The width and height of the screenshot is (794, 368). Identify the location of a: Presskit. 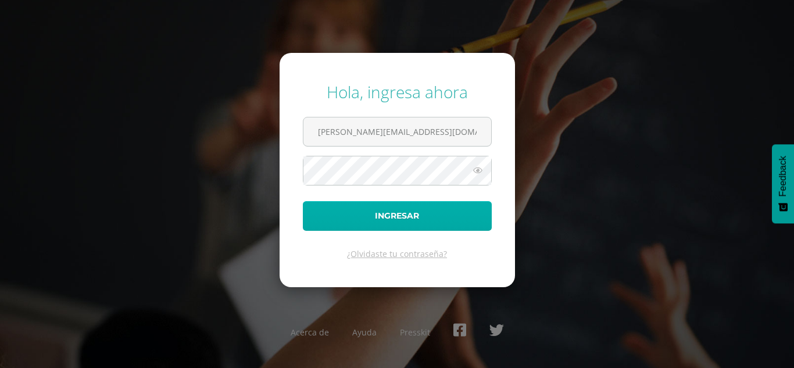
(415, 332).